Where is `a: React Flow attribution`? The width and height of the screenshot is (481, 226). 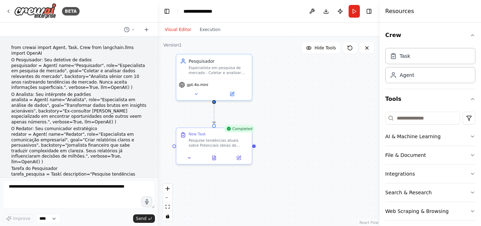
a: React Flow attribution is located at coordinates (369, 222).